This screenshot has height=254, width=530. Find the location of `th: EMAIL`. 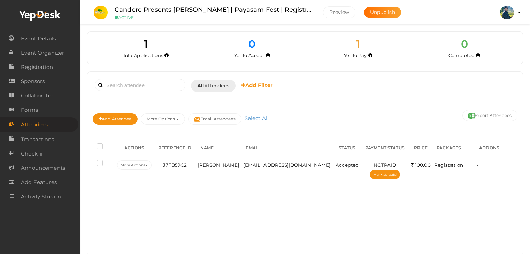

th: EMAIL is located at coordinates (287, 148).